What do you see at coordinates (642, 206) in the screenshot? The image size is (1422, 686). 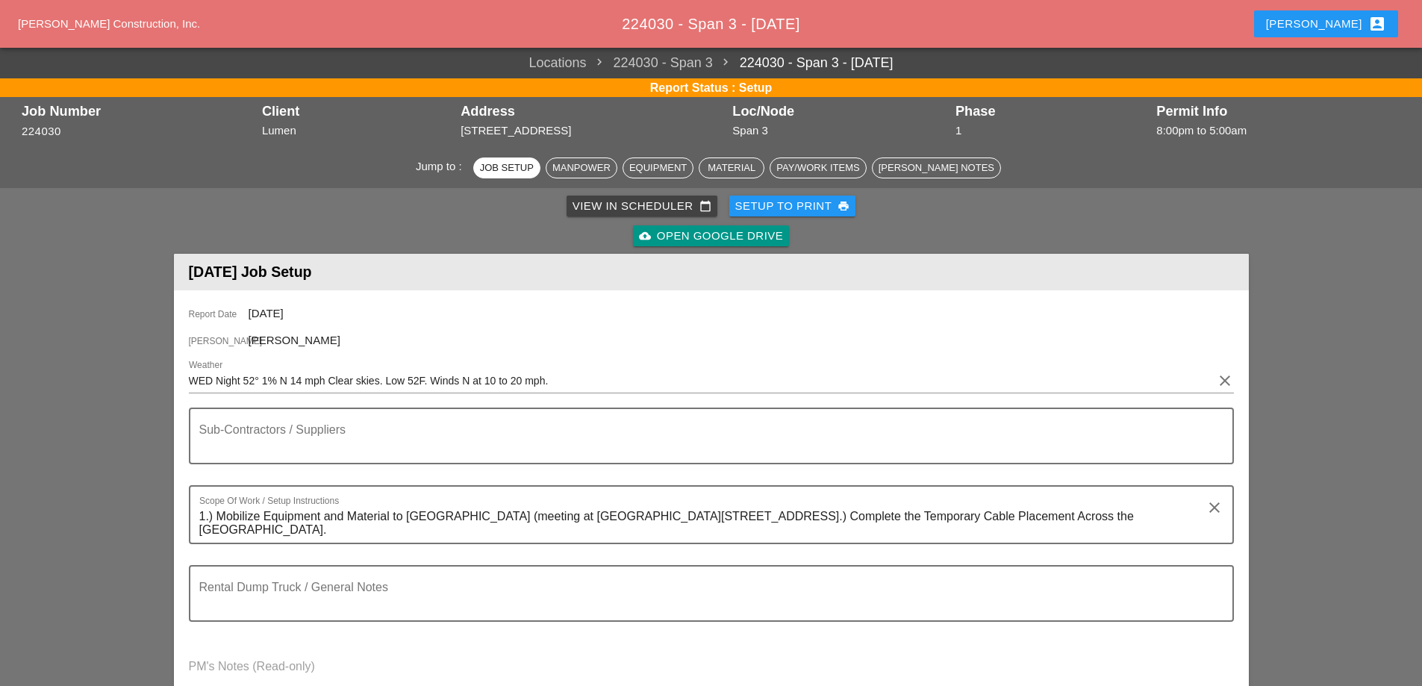 I see `a: View in Scheduler` at bounding box center [642, 206].